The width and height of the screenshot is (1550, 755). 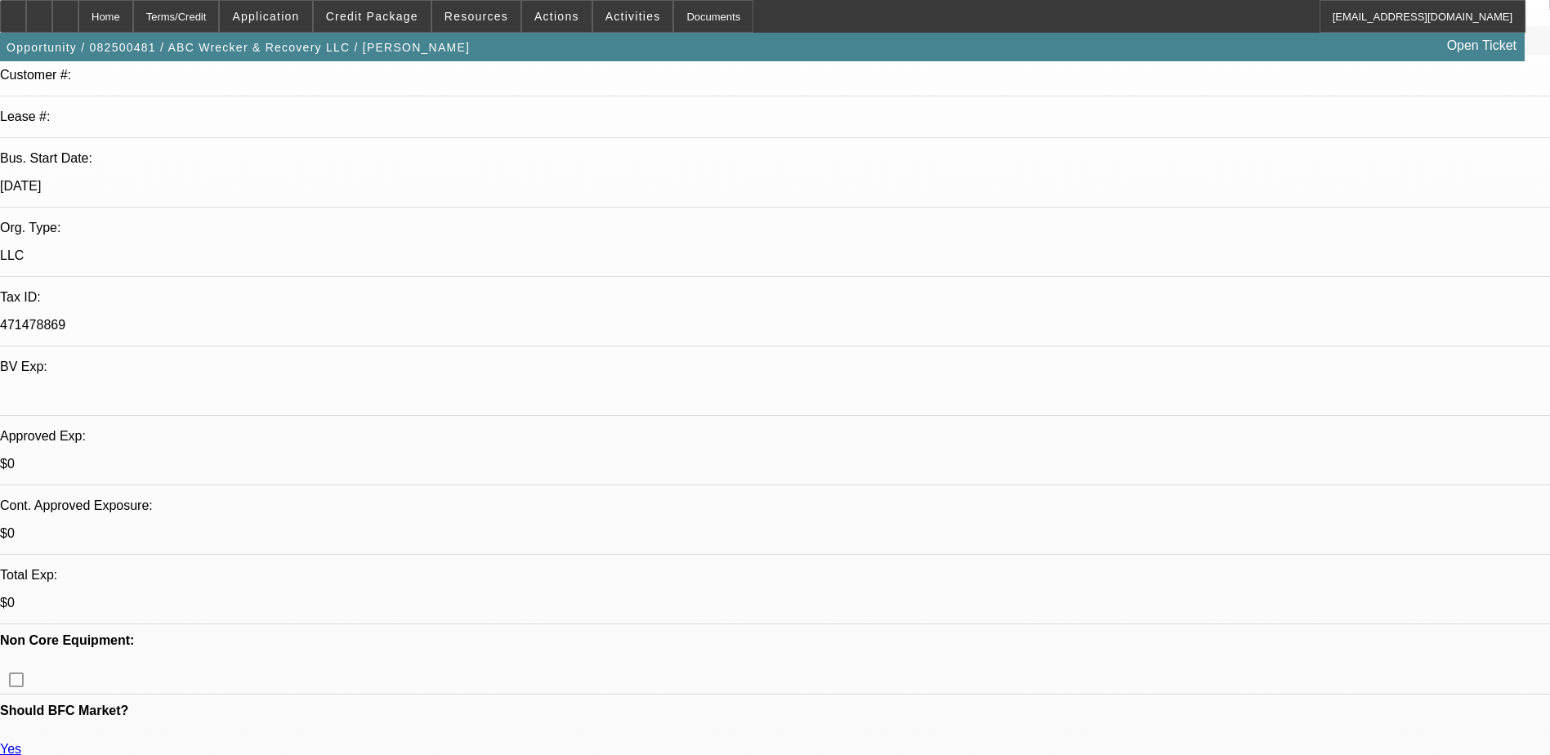 What do you see at coordinates (556, 16) in the screenshot?
I see `span: Actions` at bounding box center [556, 16].